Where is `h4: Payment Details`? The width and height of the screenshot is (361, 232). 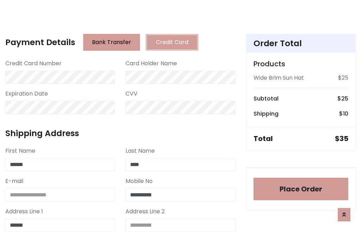
h4: Payment Details is located at coordinates (40, 42).